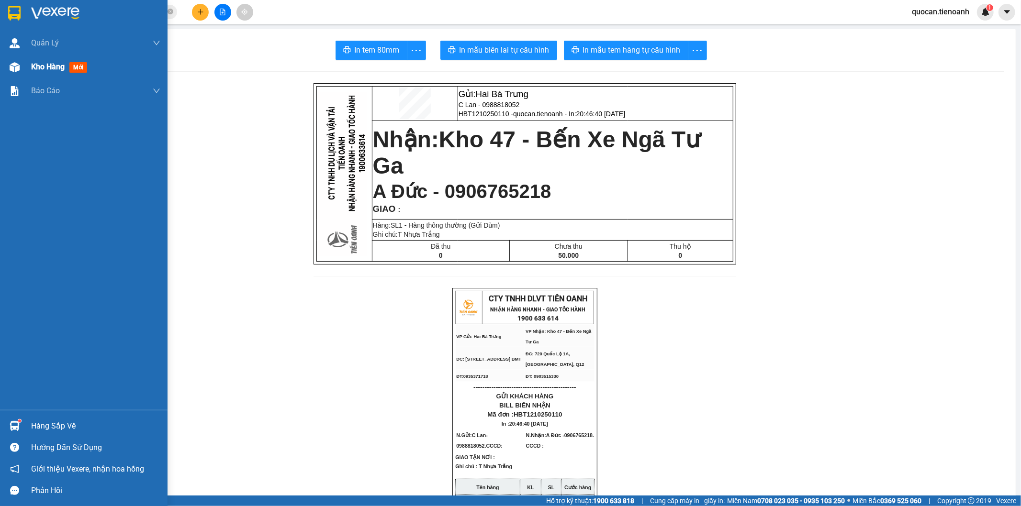  Describe the element at coordinates (538, 310) in the screenshot. I see `strong: NHẬN HÀNG NHANH - GIAO TỐC HÀNH` at that location.